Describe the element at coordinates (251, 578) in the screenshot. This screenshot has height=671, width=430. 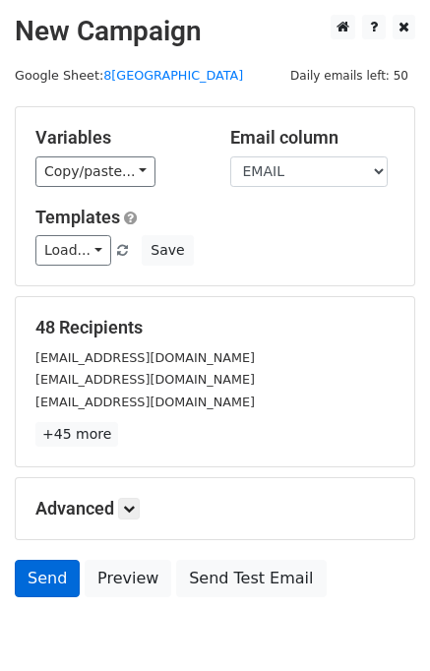
I see `a: Send Test Email` at that location.